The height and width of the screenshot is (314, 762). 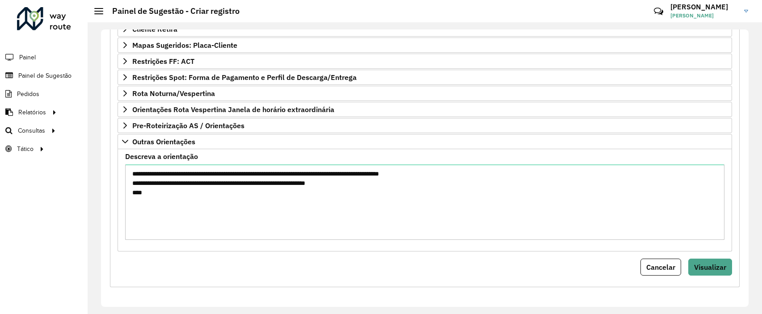 I want to click on span: Relatórios, so click(x=32, y=112).